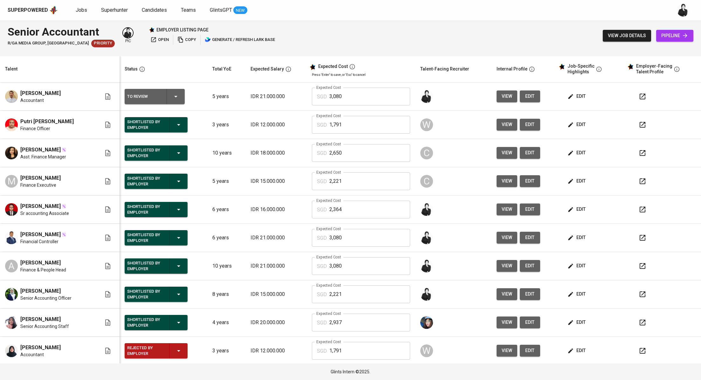  Describe the element at coordinates (312, 67) in the screenshot. I see `img: glints_star.svg` at that location.